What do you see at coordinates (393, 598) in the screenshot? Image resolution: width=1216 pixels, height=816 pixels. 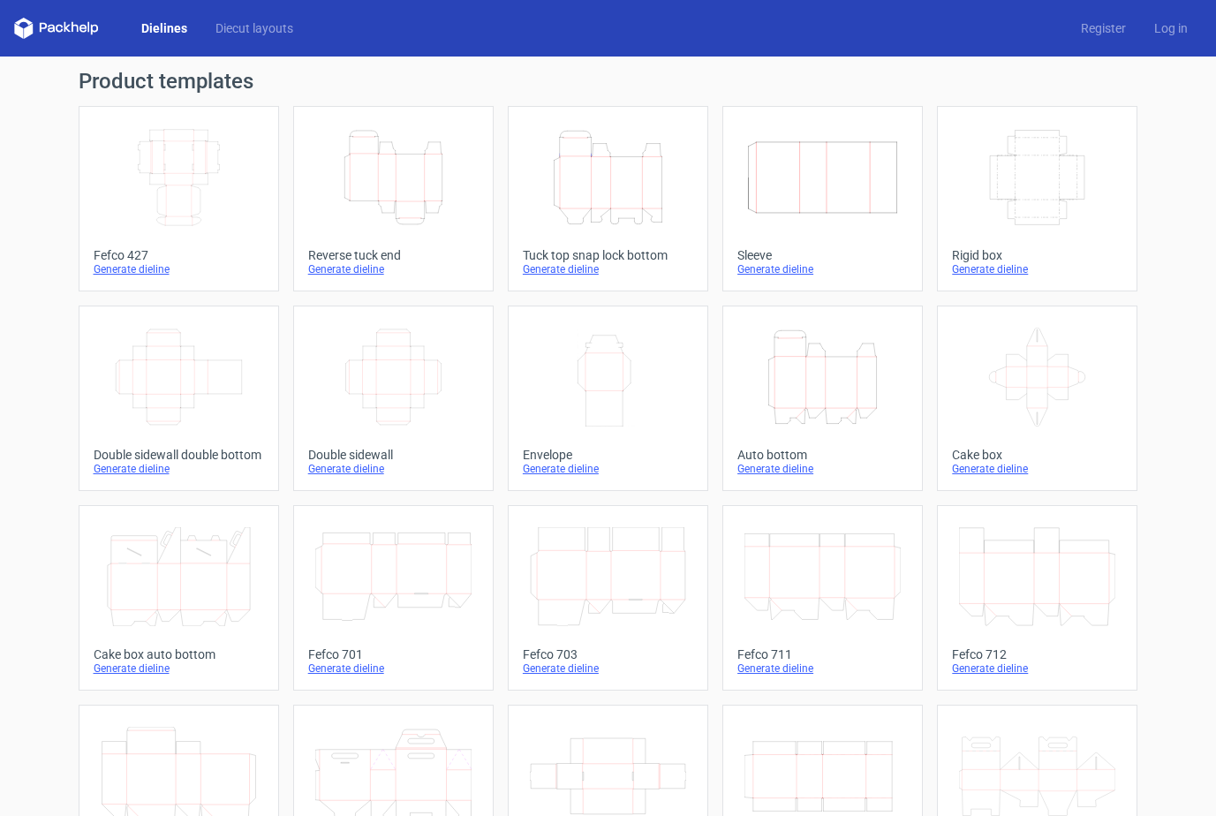 I see `a: Fefco 701Generate dieline` at bounding box center [393, 598].